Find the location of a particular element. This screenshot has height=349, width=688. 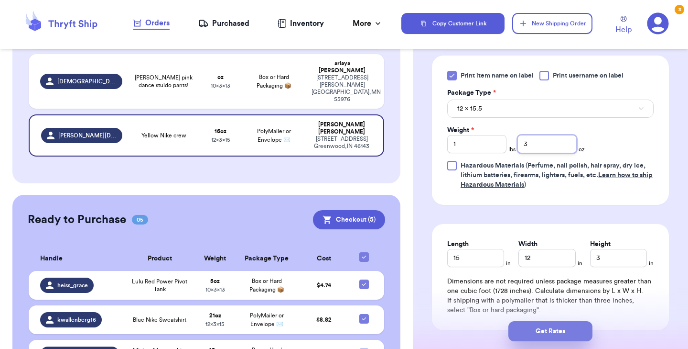

span: oz is located at coordinates (582, 149).